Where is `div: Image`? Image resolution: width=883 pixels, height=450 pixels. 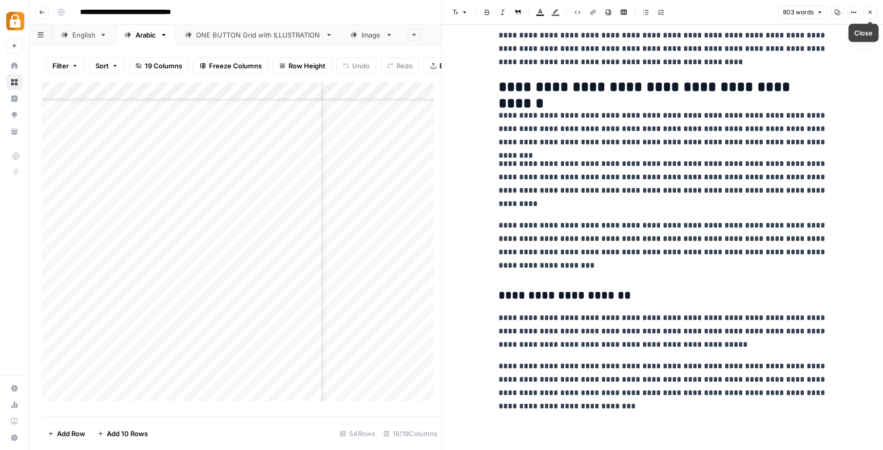 div: Image is located at coordinates (371, 35).